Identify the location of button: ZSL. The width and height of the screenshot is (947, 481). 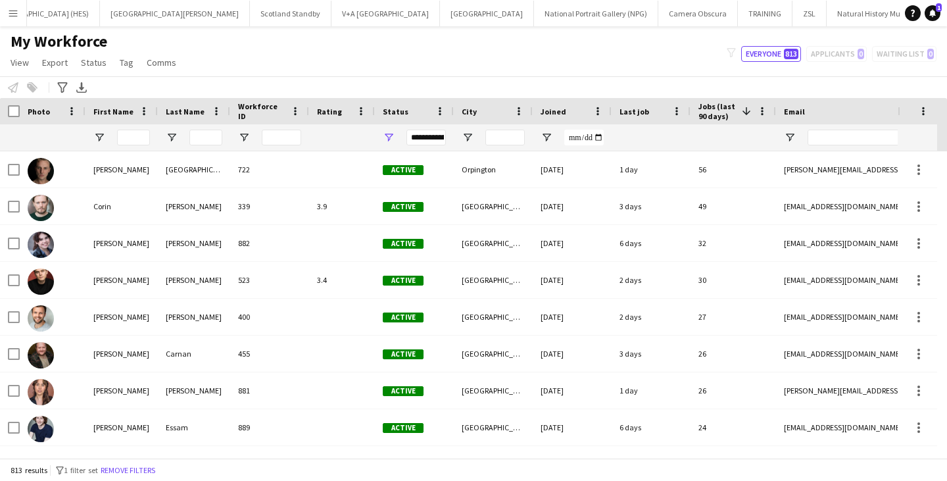
(810, 13).